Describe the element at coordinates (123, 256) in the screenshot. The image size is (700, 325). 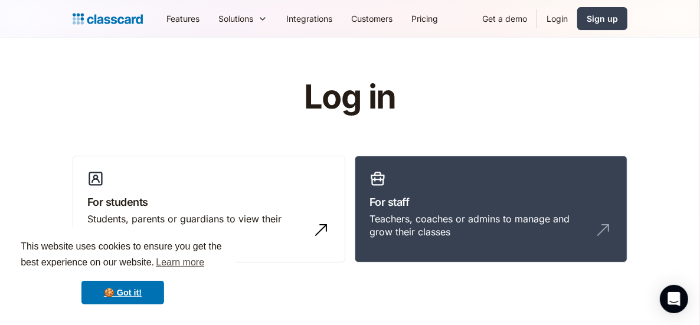
I see `span: This website uses cookies to ensure you get the best experience on our website.` at that location.